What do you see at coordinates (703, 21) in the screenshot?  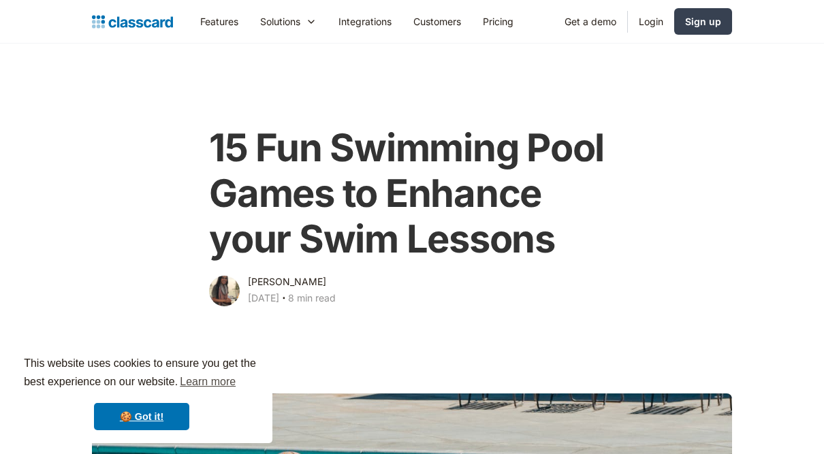 I see `div: Sign up` at bounding box center [703, 21].